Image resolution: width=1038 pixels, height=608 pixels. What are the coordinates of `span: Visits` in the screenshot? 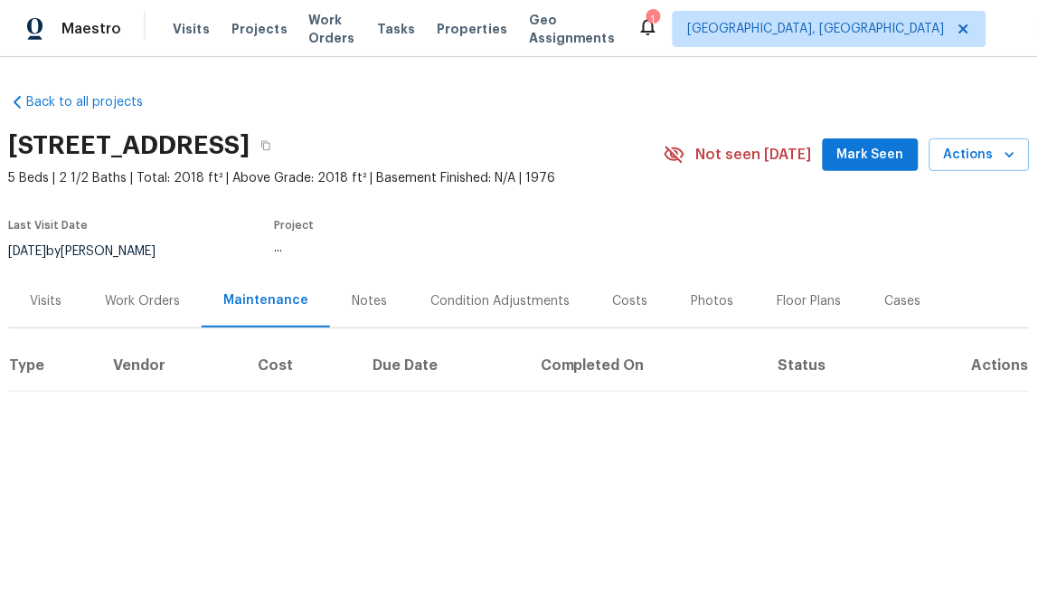 It's located at (191, 29).